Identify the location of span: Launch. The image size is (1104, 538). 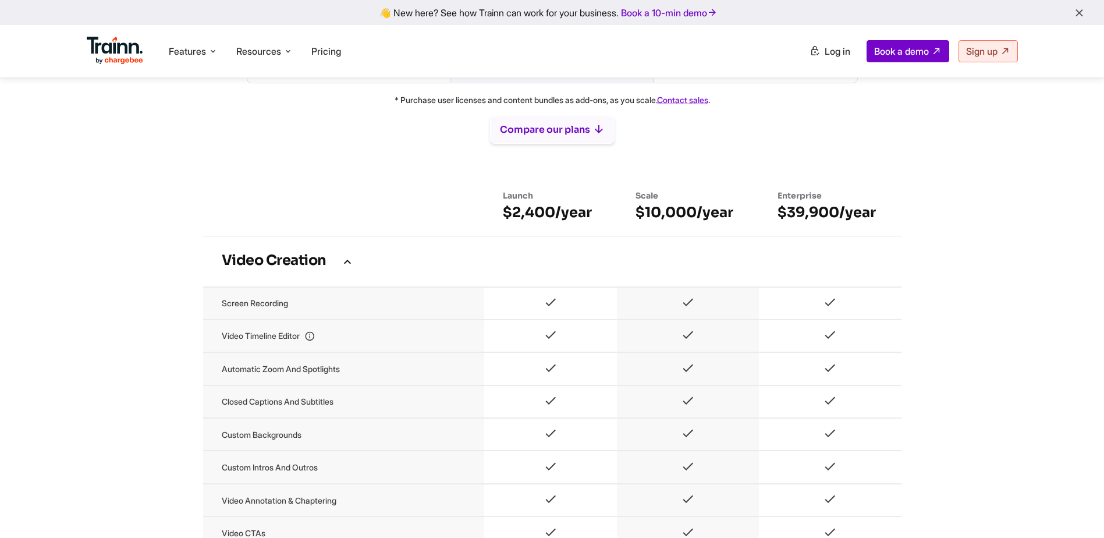
(518, 196).